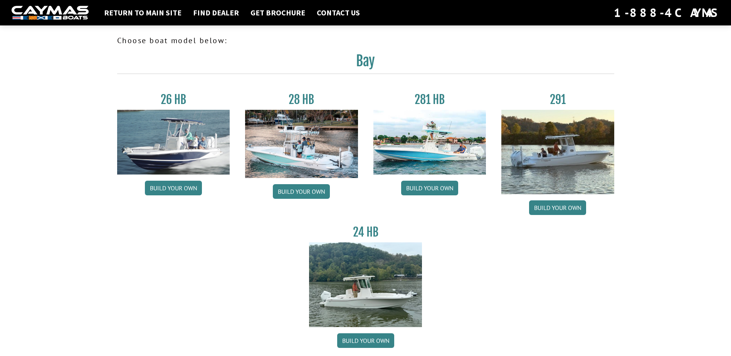 The height and width of the screenshot is (356, 731). I want to click on a: Return to main site, so click(143, 13).